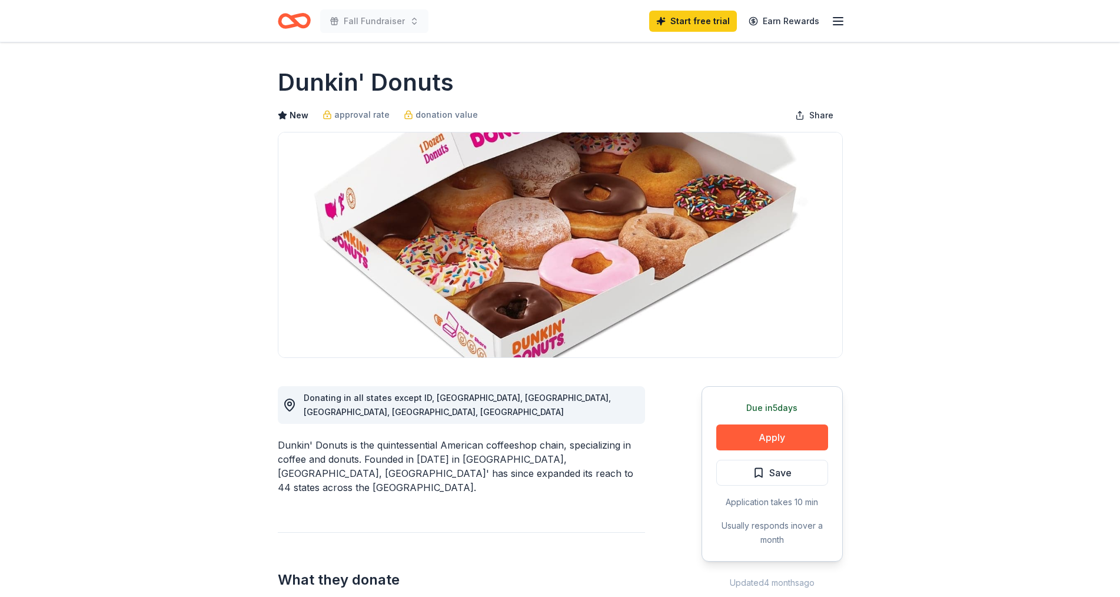 This screenshot has width=1120, height=597. Describe the element at coordinates (461, 466) in the screenshot. I see `div: Dunkin' Donuts is the quintessential American coffeeshop chain, specializing in coffee and donuts...` at that location.